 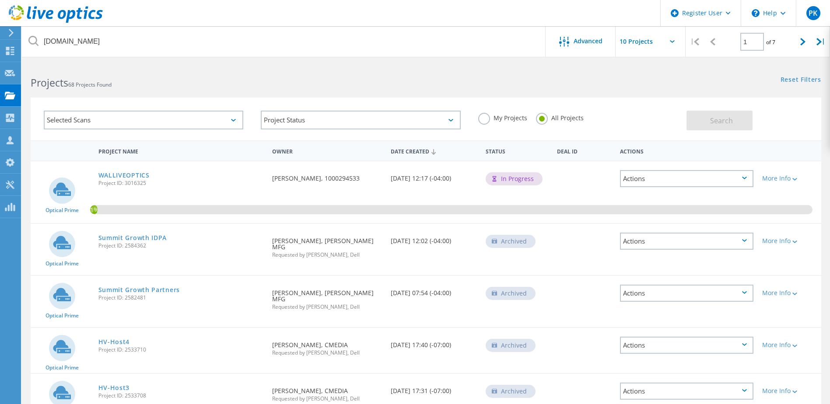 I want to click on span: 1%, so click(x=94, y=209).